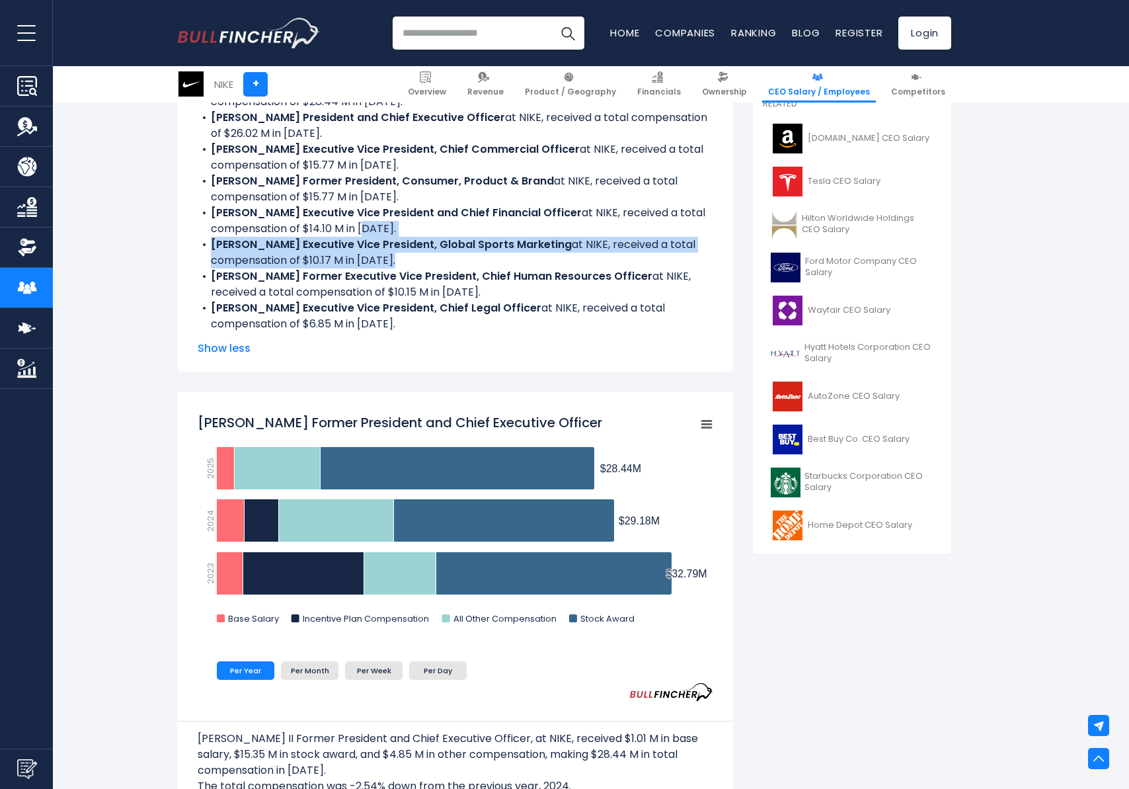 This screenshot has width=1129, height=789. Describe the element at coordinates (254, 618) in the screenshot. I see `text: Base Salary` at that location.